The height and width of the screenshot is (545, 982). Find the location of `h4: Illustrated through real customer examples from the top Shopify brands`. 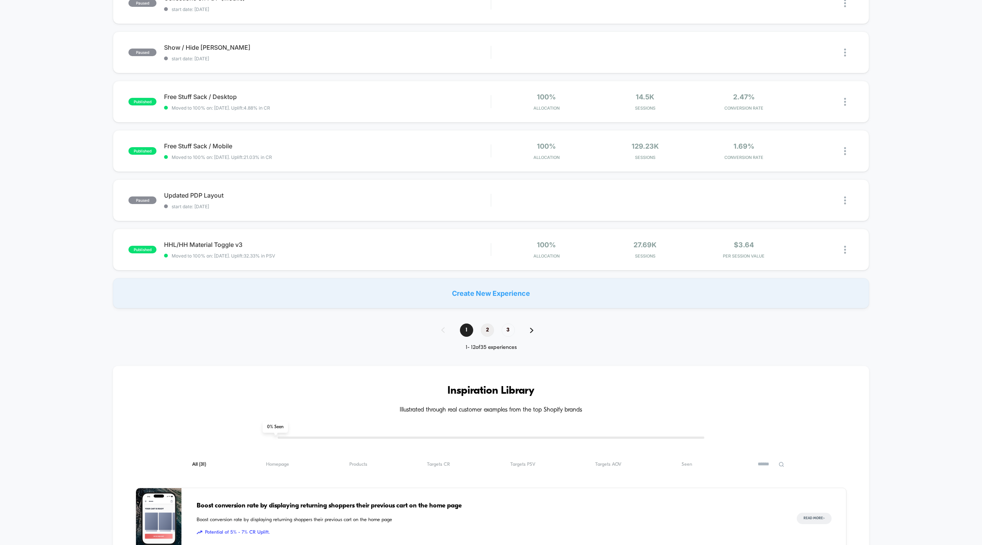

h4: Illustrated through real customer examples from the top Shopify brands is located at coordinates (491, 410).